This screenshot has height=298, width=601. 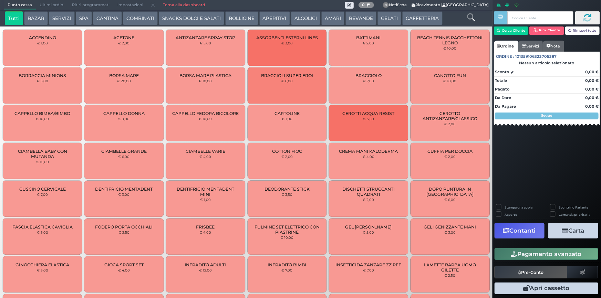 I want to click on button: Pre-Conto, so click(x=531, y=272).